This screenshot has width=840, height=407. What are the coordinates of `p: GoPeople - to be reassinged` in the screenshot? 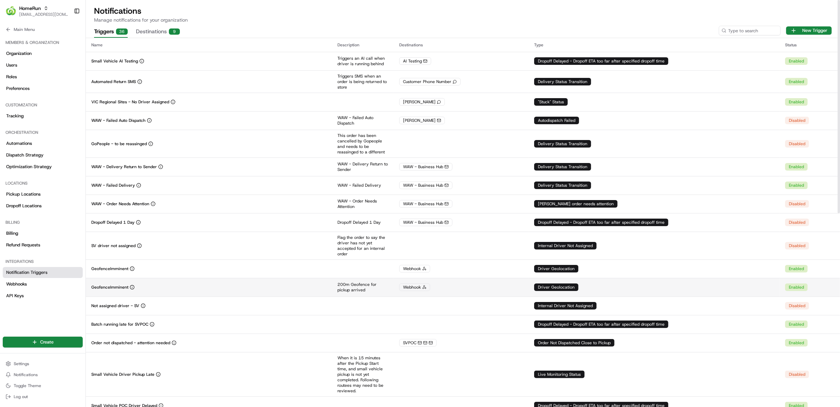 It's located at (119, 144).